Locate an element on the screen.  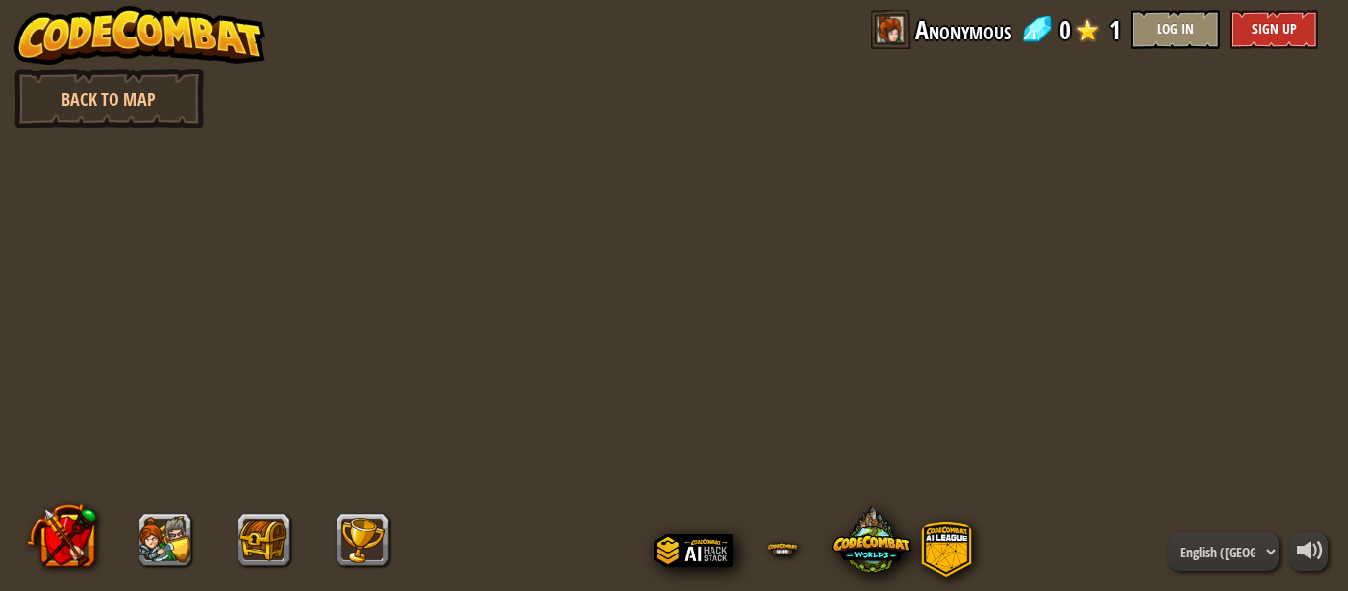
span: Anonymous is located at coordinates (962, 30).